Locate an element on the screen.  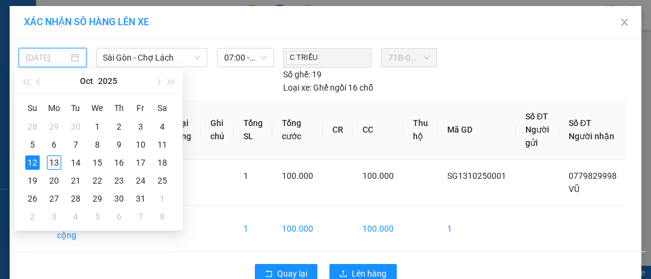
td: 2025-10-30 is located at coordinates (119, 199).